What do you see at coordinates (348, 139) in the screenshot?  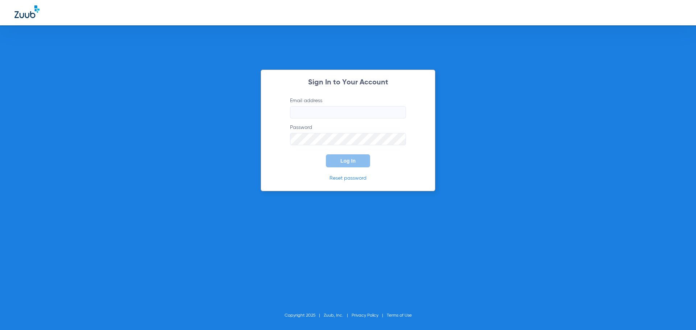 I see `input: Password` at bounding box center [348, 139].